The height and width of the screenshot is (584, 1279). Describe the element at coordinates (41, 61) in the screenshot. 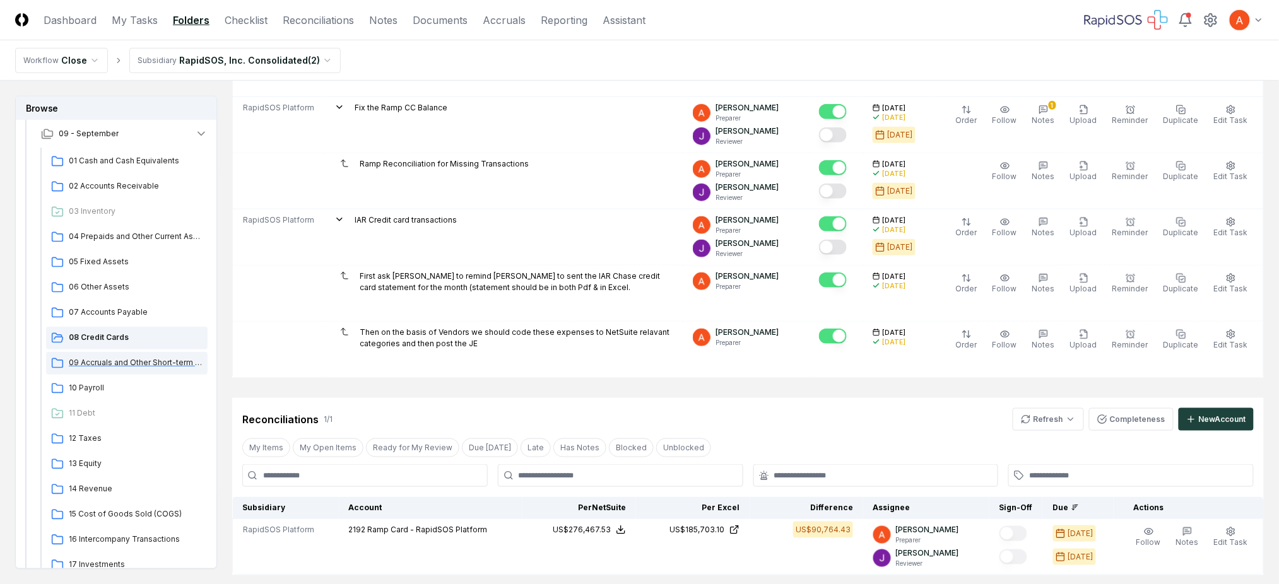

I see `div: Workflow` at that location.